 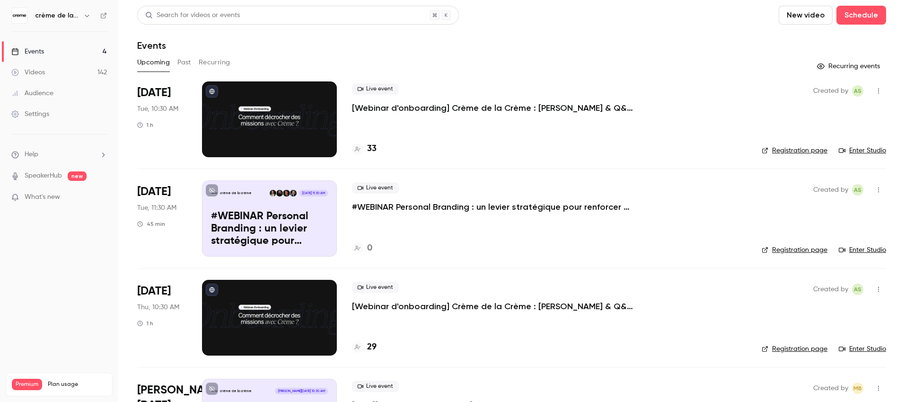 What do you see at coordinates (293, 193) in the screenshot?
I see `img: Sixtine Moullé-Berteaux` at bounding box center [293, 193].